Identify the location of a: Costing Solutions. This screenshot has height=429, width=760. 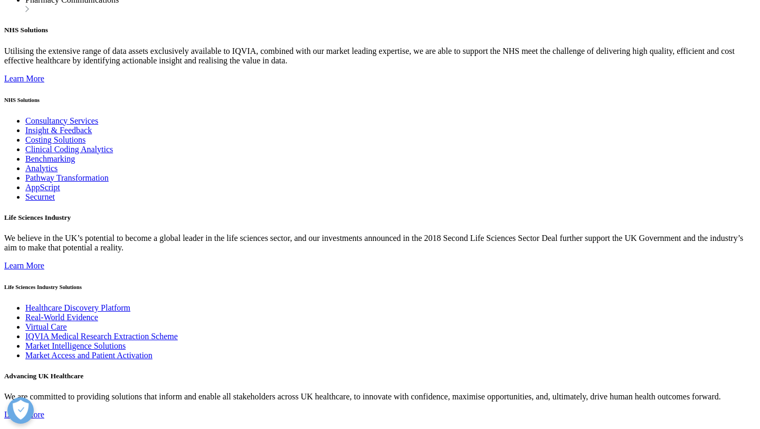
(55, 139).